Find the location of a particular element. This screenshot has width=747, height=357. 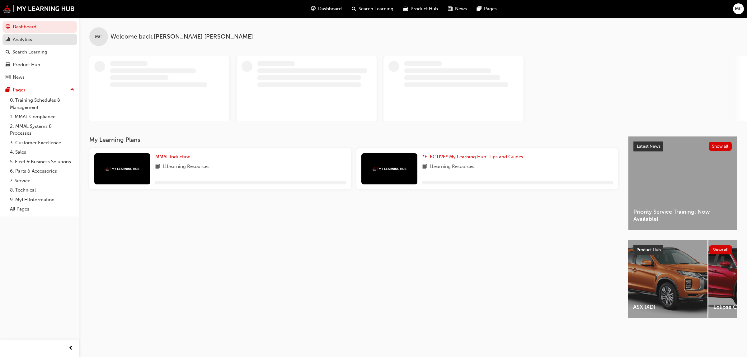

a: *ELECTIVE* My Learning Hub: Tips and Guides is located at coordinates (474, 157).